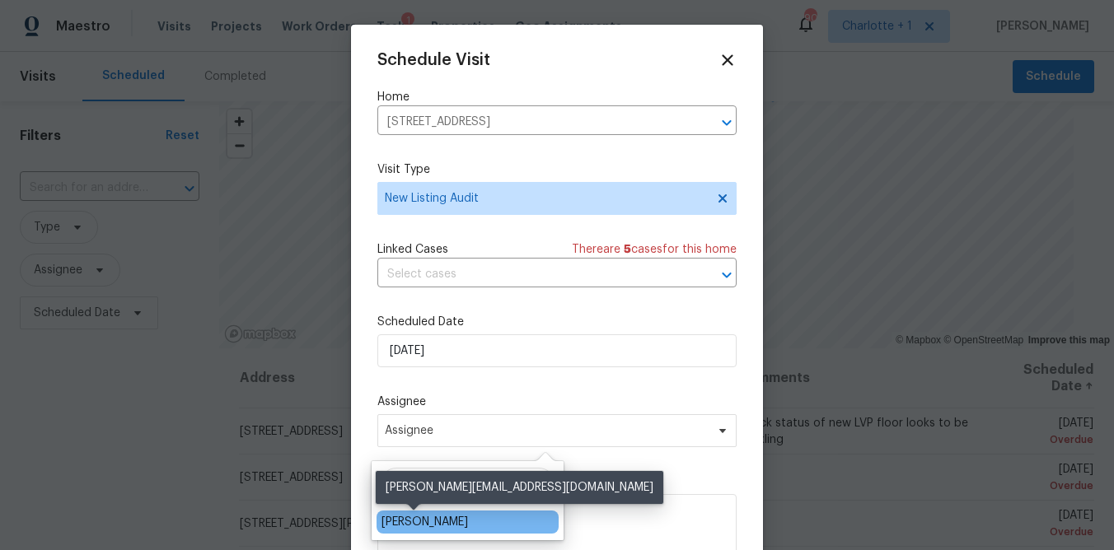  What do you see at coordinates (727, 60) in the screenshot?
I see `span: Close` at bounding box center [727, 60].